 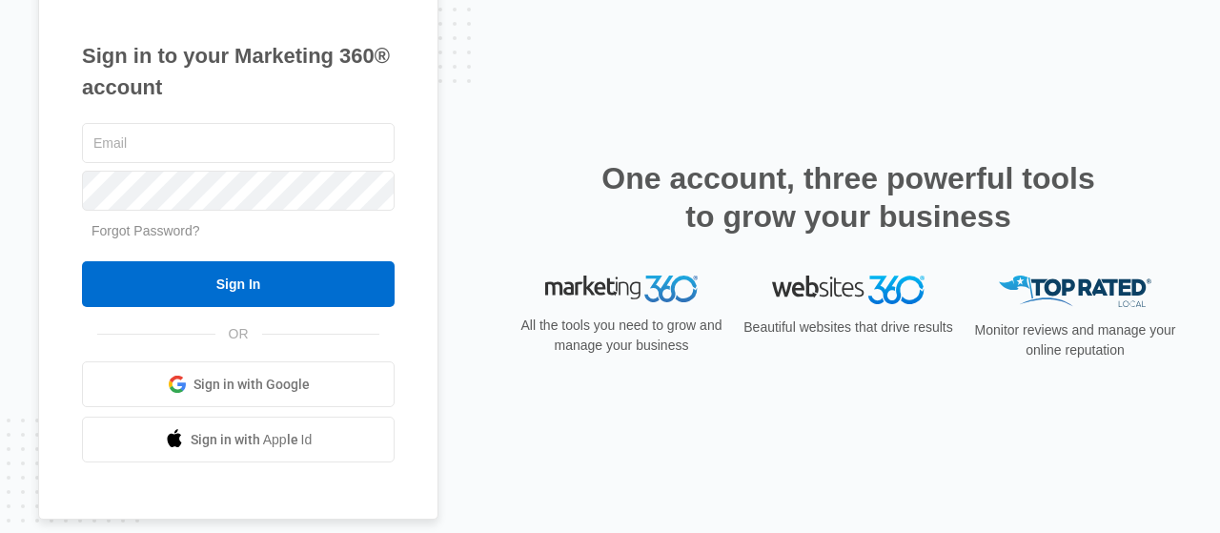 I want to click on img: Marketing 360, so click(x=621, y=289).